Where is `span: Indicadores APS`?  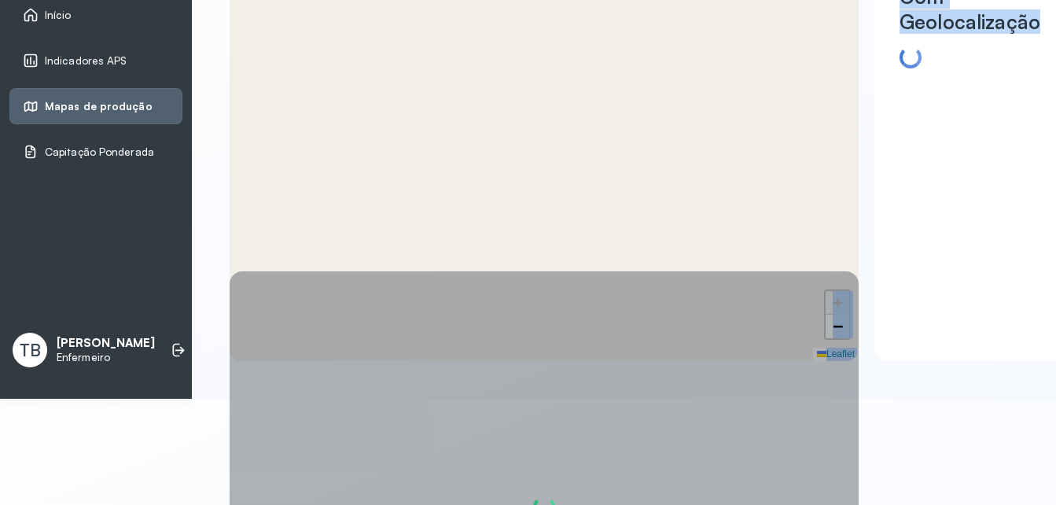 span: Indicadores APS is located at coordinates (86, 61).